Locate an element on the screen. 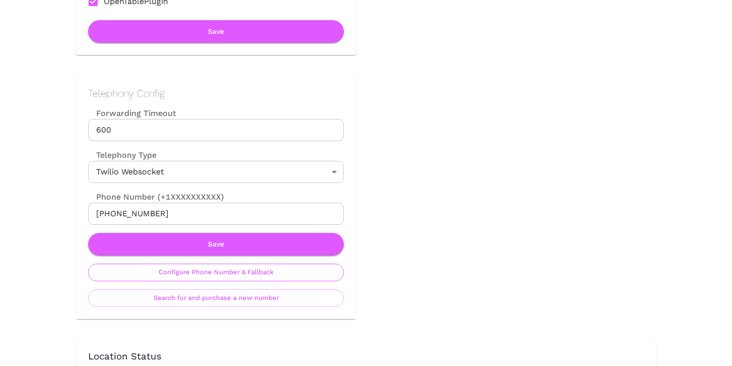 This screenshot has width=732, height=366. button: Configure Phone Number & Fallback is located at coordinates (216, 272).